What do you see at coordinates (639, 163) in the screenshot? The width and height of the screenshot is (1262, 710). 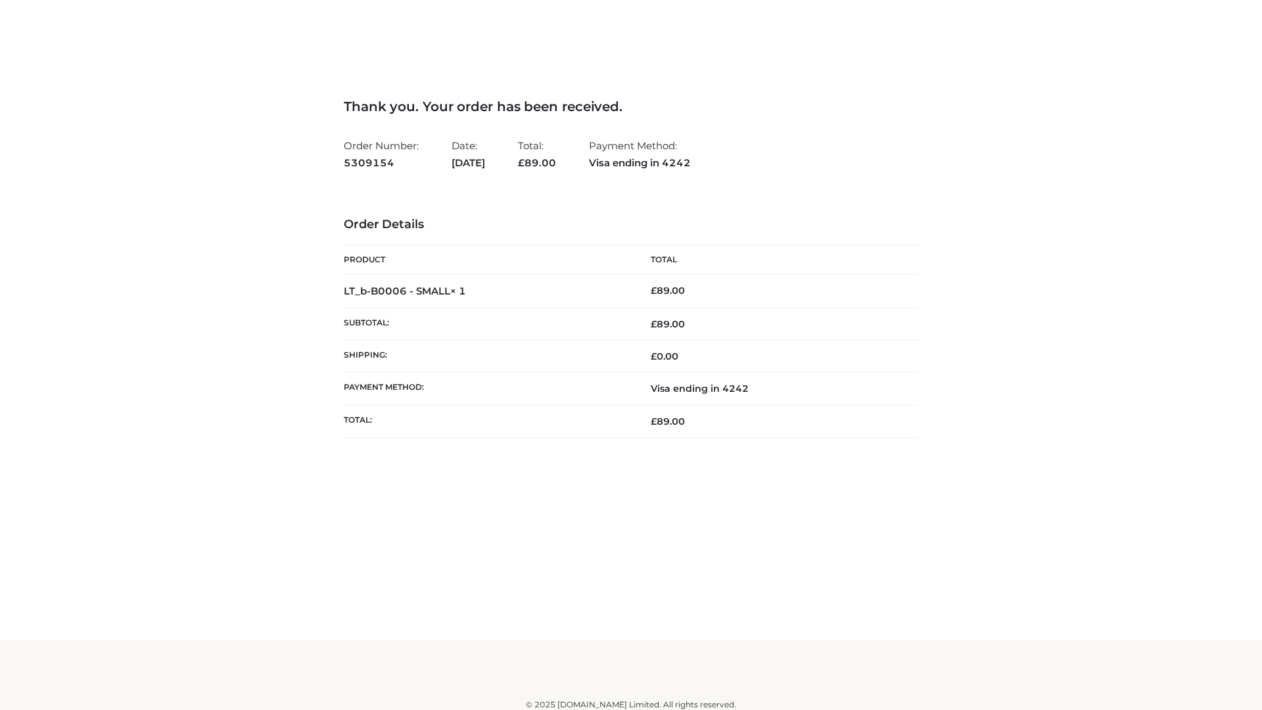 I see `strong: Visa ending in 4242` at bounding box center [639, 163].